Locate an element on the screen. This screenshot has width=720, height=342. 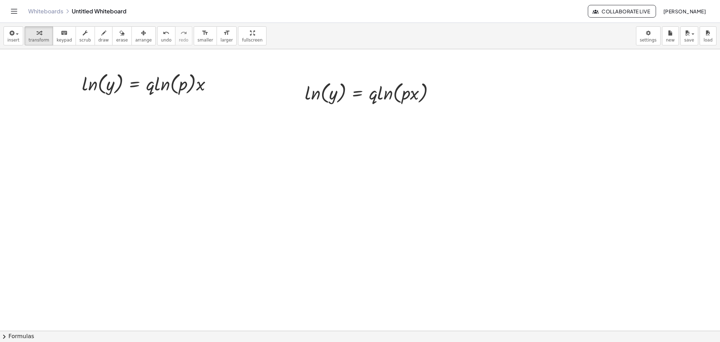
button: new is located at coordinates (670, 36).